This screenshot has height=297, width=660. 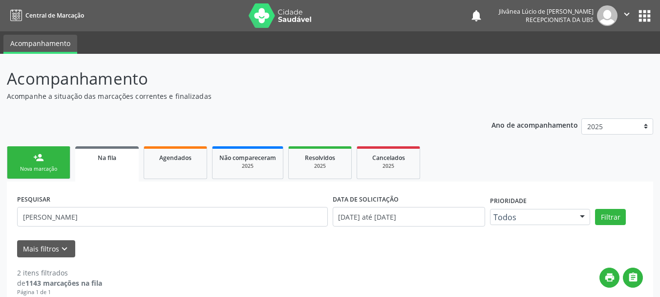 What do you see at coordinates (610, 217) in the screenshot?
I see `button: Filtrar` at bounding box center [610, 217].